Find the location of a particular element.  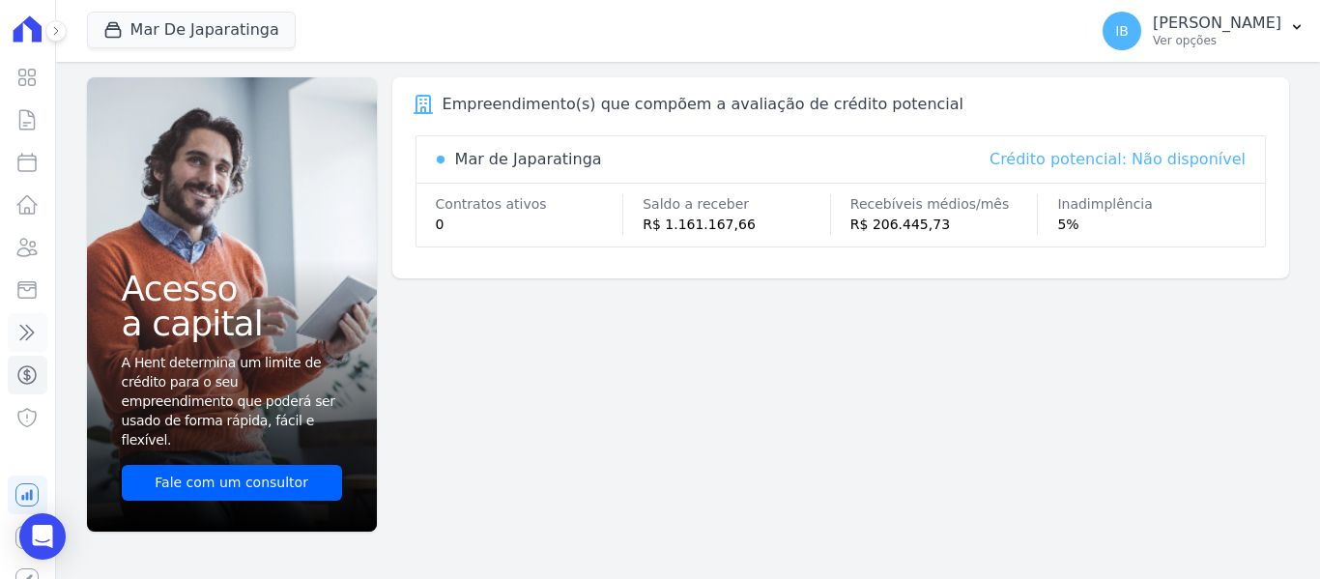

span: IB is located at coordinates (1122, 31).